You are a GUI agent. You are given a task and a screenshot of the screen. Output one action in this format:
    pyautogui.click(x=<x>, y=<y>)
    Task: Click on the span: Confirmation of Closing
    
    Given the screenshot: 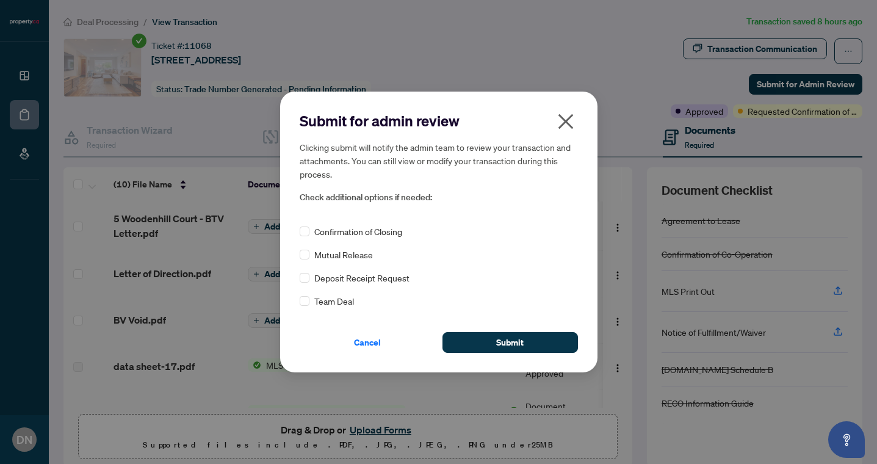 What is the action you would take?
    pyautogui.click(x=358, y=231)
    